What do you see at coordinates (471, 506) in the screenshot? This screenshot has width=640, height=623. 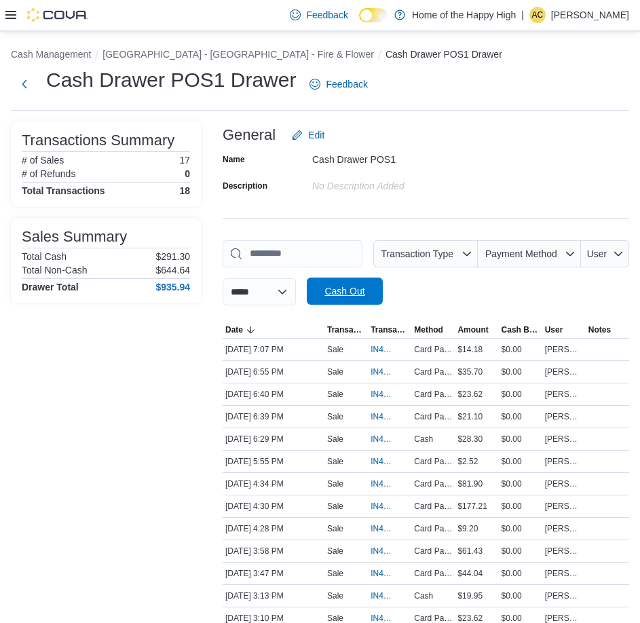 I see `span: $177.21` at bounding box center [471, 506].